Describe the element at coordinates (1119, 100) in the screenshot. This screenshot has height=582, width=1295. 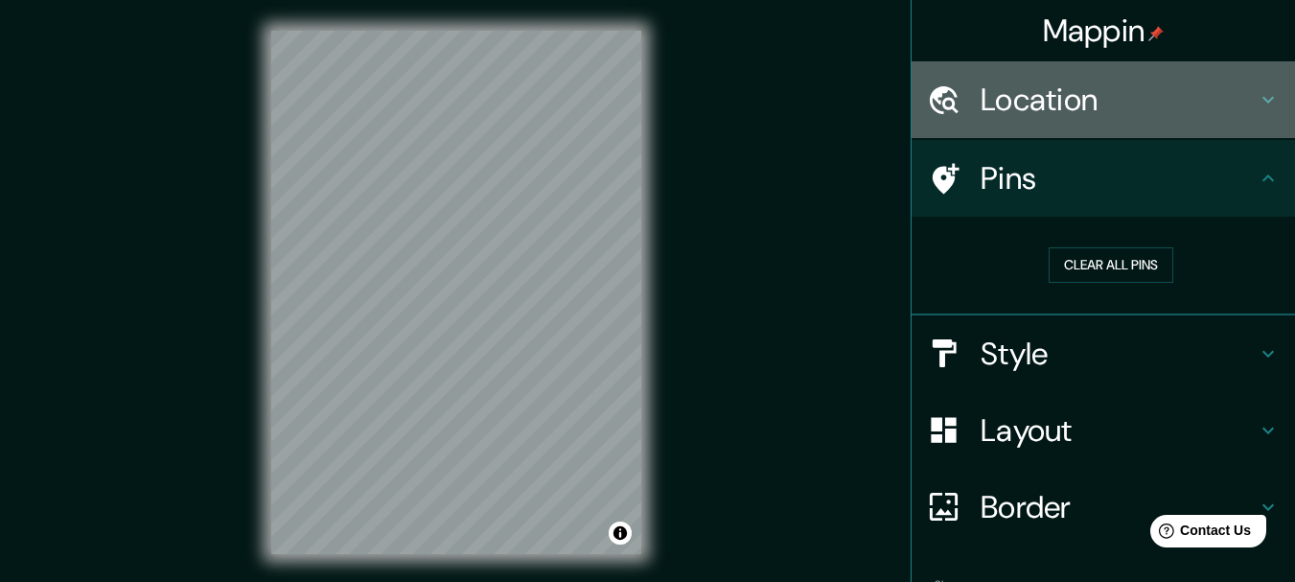
I see `h4: Location` at that location.